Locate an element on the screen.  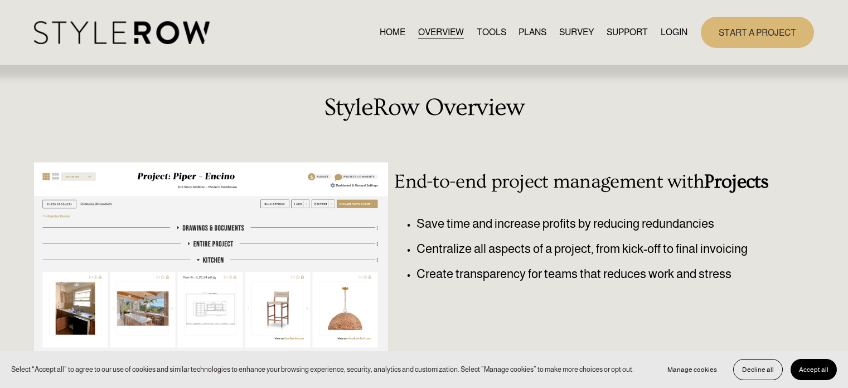
a: LOGIN is located at coordinates (674, 32).